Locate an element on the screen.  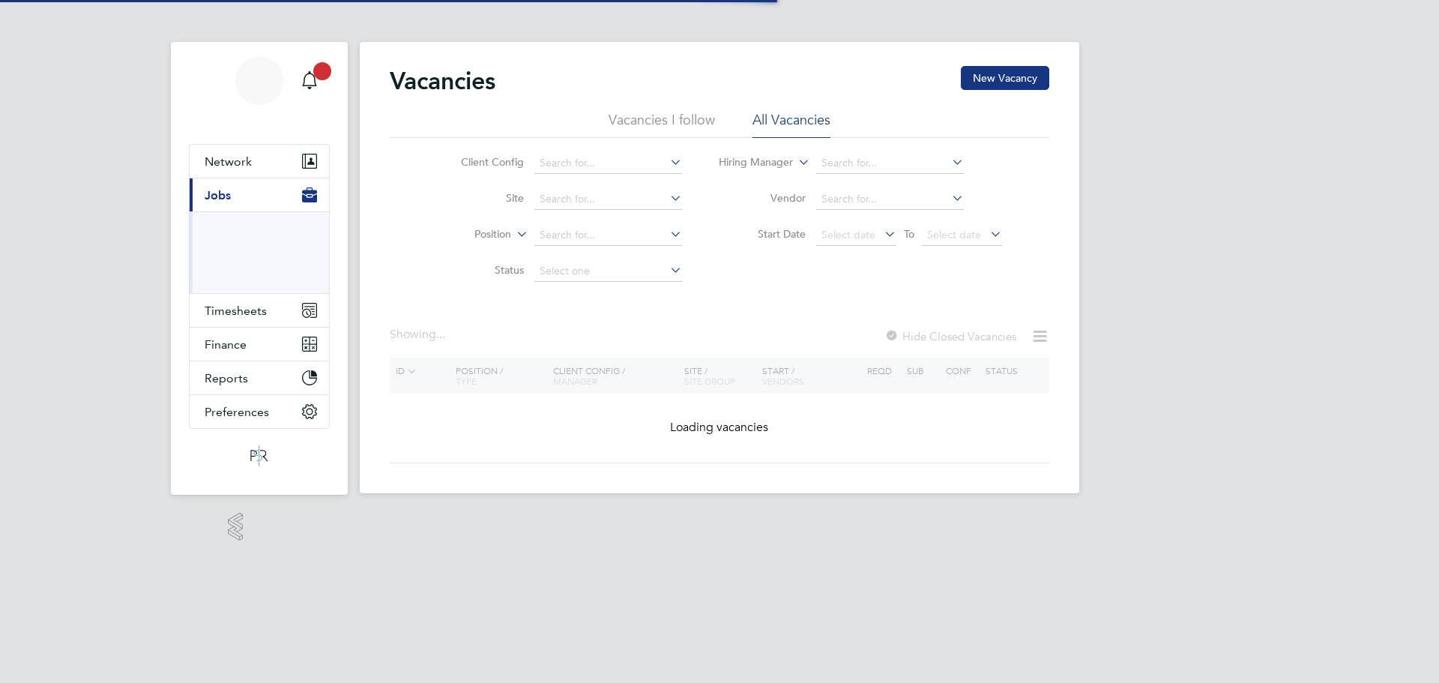
label: Hiring Manager is located at coordinates (749, 163).